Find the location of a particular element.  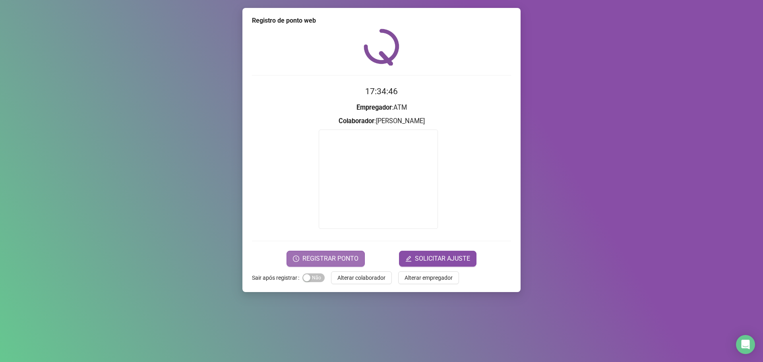

span: REGISTRAR PONTO is located at coordinates (330, 259).